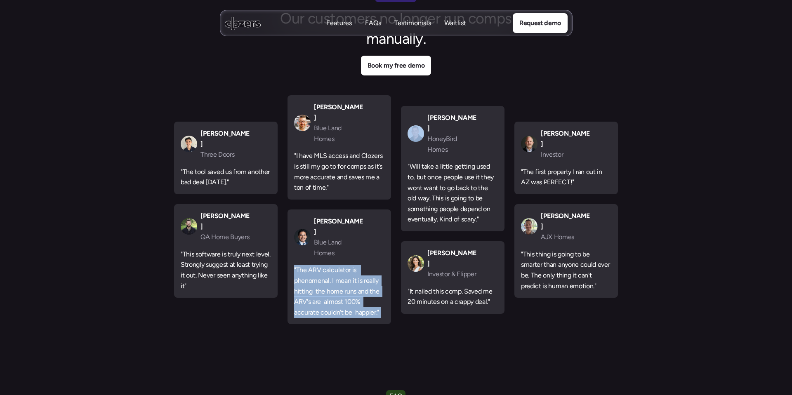  I want to click on p: Request demo, so click(540, 23).